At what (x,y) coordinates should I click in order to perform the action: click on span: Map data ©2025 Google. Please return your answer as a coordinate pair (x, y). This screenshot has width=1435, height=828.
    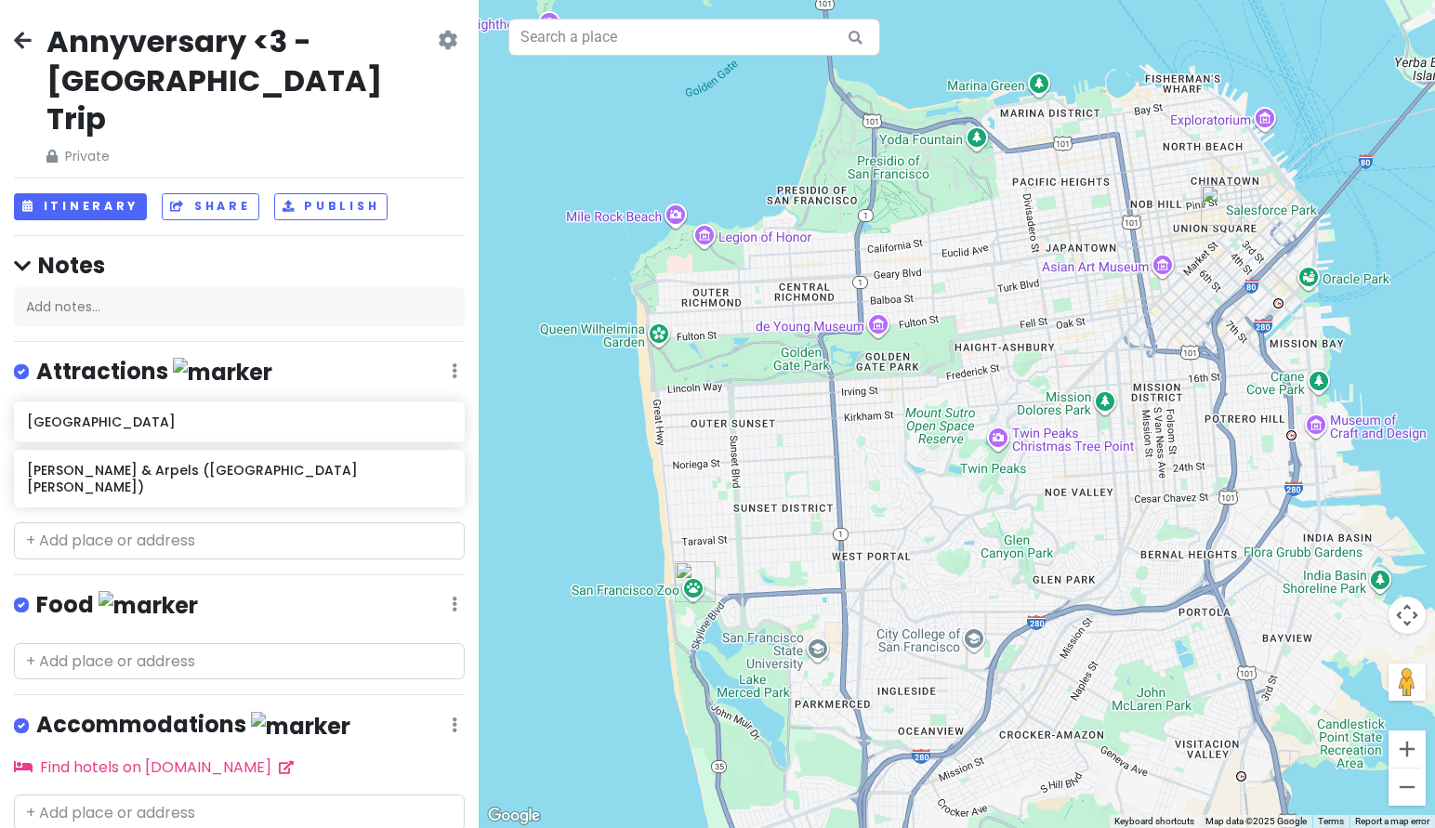
    Looking at the image, I should click on (1256, 821).